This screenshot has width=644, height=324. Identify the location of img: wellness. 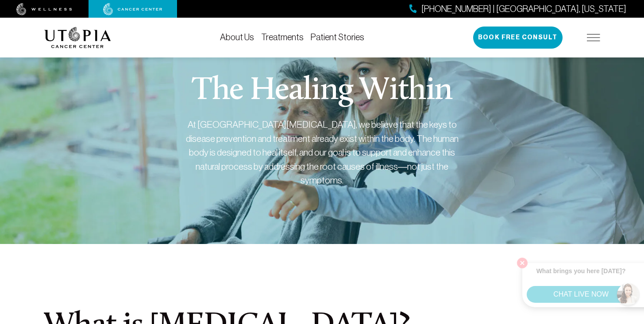
(44, 9).